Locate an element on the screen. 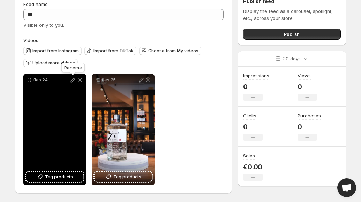 The width and height of the screenshot is (361, 202). button: Upload more videos is located at coordinates (51, 63).